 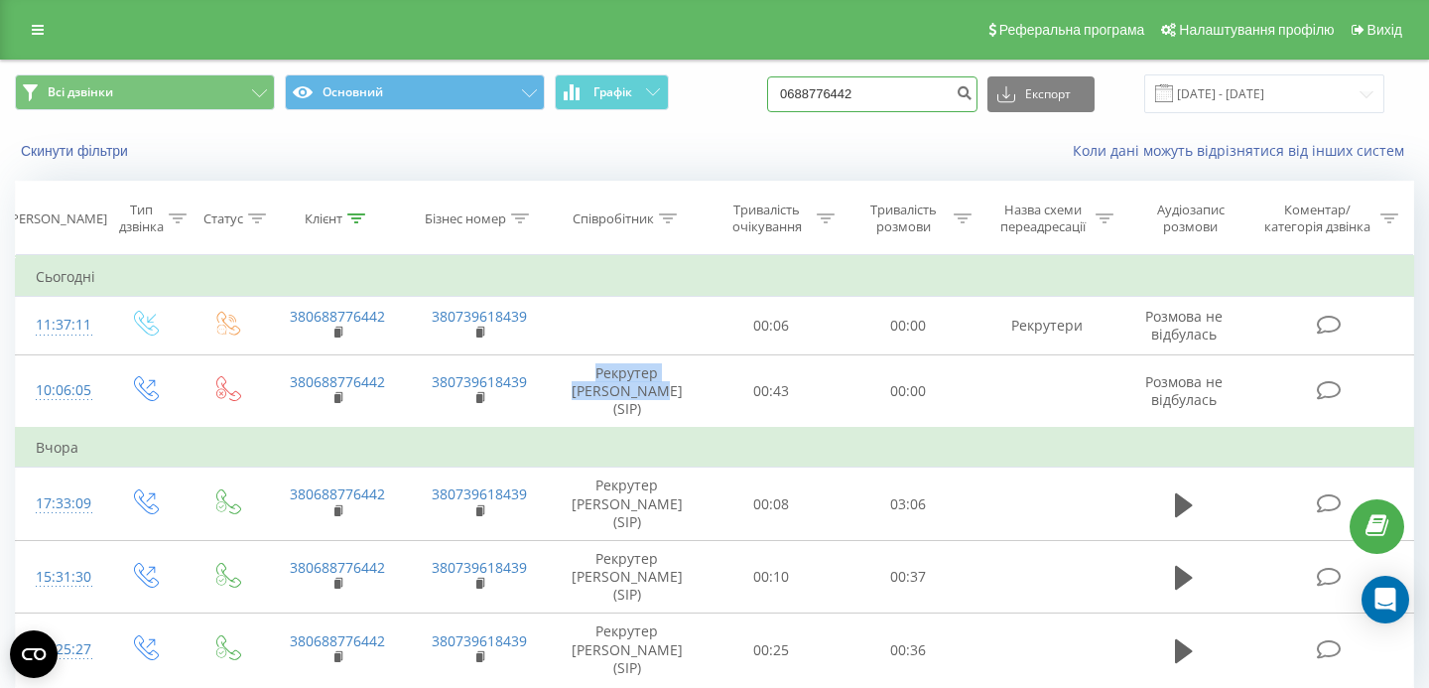 What do you see at coordinates (1042, 218) in the screenshot?
I see `div: Назва схеми переадресації` at bounding box center [1042, 218].